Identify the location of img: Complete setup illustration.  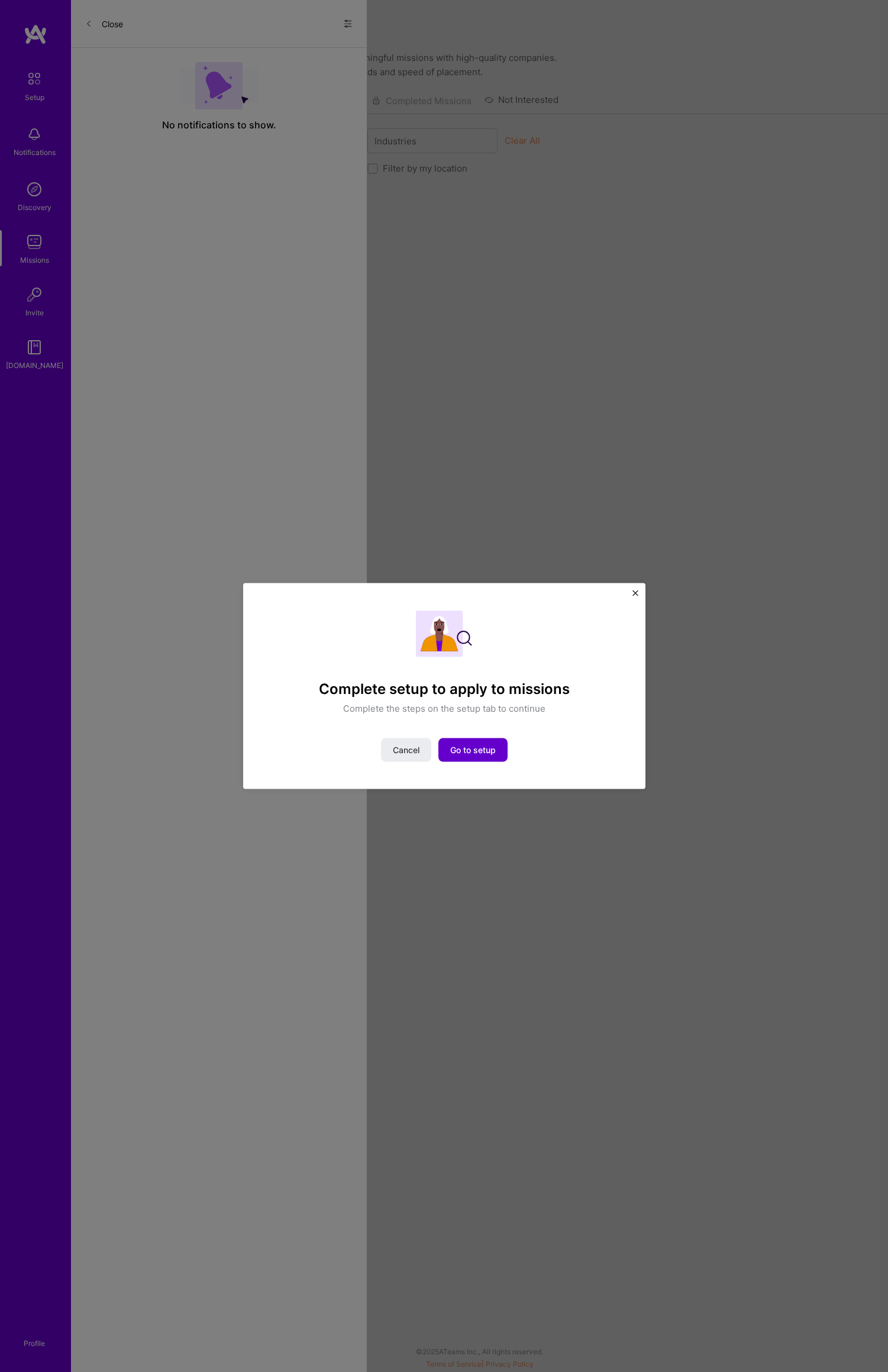
(444, 633).